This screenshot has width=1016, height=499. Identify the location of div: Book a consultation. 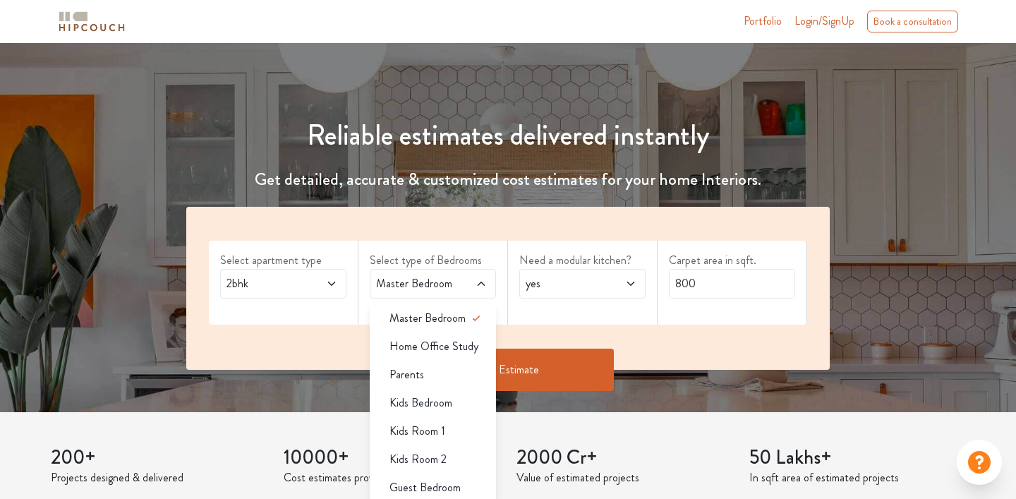
(912, 21).